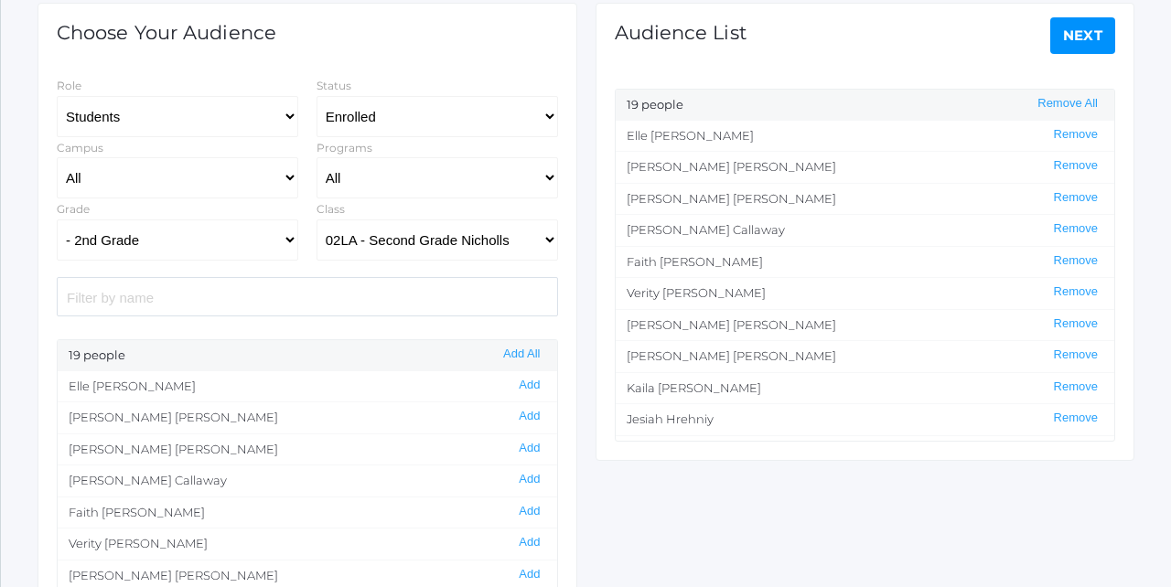 Image resolution: width=1171 pixels, height=587 pixels. Describe the element at coordinates (80, 147) in the screenshot. I see `label: Campus` at that location.